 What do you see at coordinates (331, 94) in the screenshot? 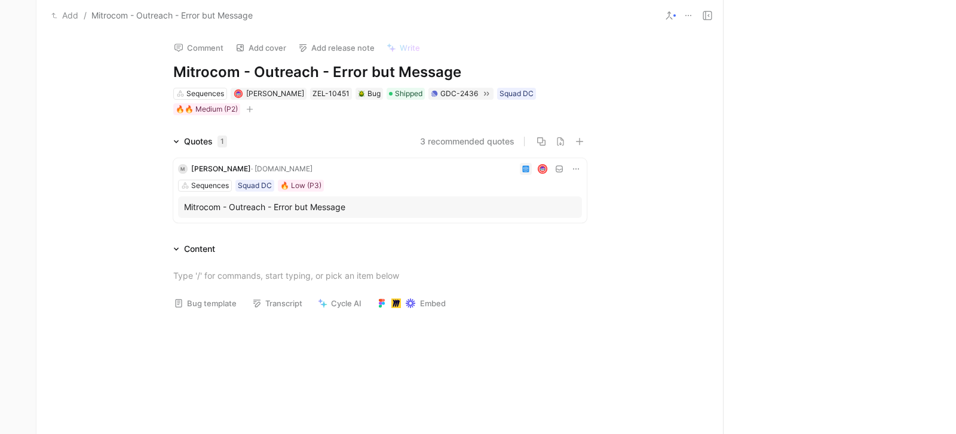
I see `div: ZEL-10451` at bounding box center [331, 94].